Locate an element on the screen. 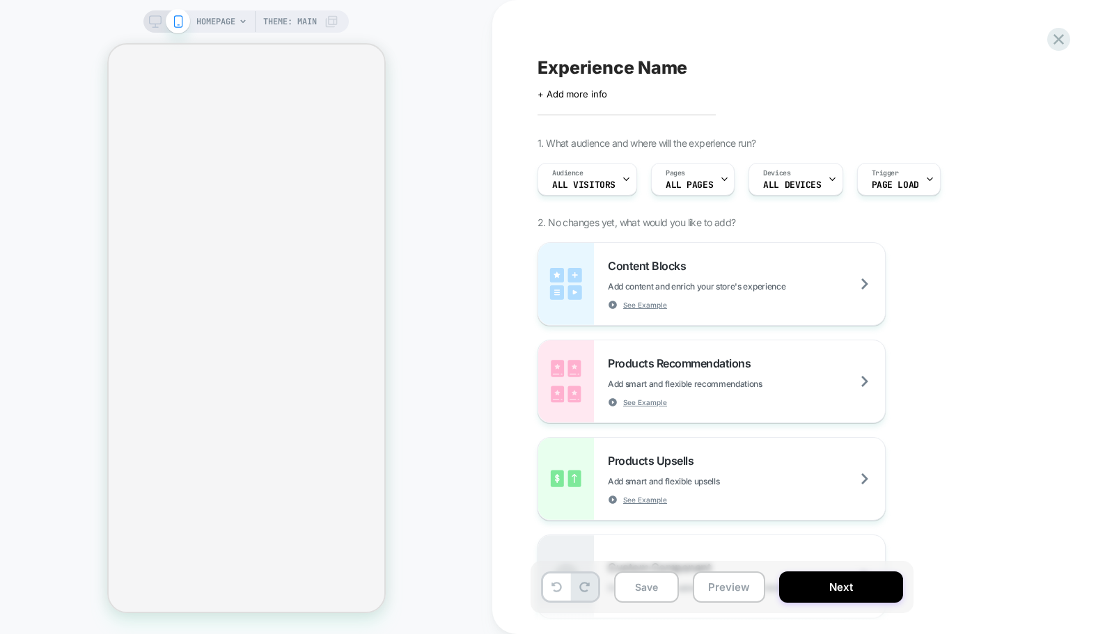 Image resolution: width=1105 pixels, height=634 pixels. span: All Visitors is located at coordinates (584, 185).